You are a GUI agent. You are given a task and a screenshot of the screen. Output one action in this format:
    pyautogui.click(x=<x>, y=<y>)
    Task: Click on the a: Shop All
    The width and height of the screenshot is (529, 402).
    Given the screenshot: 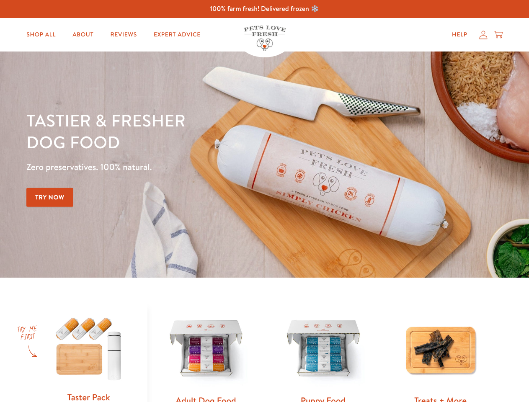 What is the action you would take?
    pyautogui.click(x=41, y=35)
    